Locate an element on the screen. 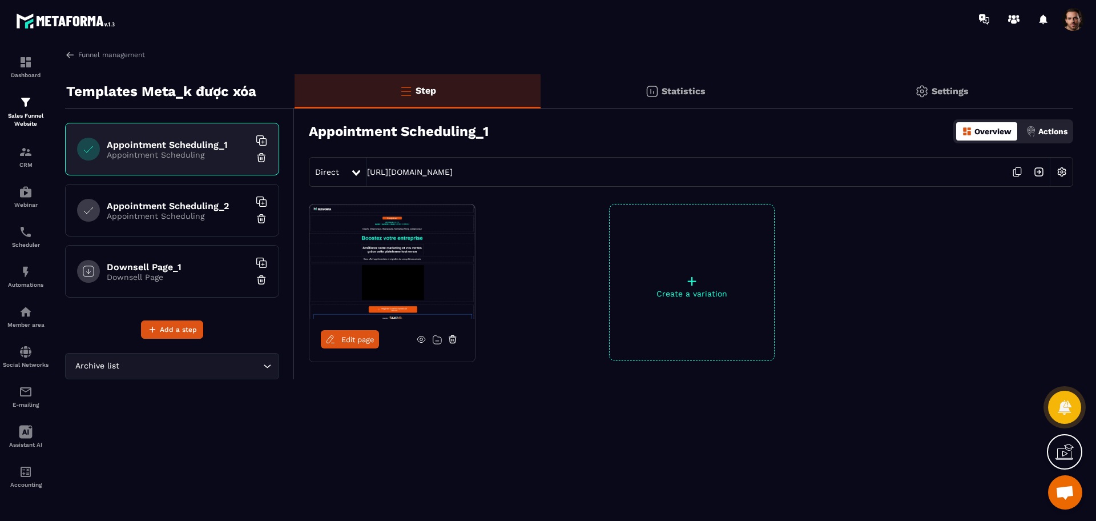 Image resolution: width=1096 pixels, height=521 pixels. h6: Appointment Scheduling_1 is located at coordinates (178, 144).